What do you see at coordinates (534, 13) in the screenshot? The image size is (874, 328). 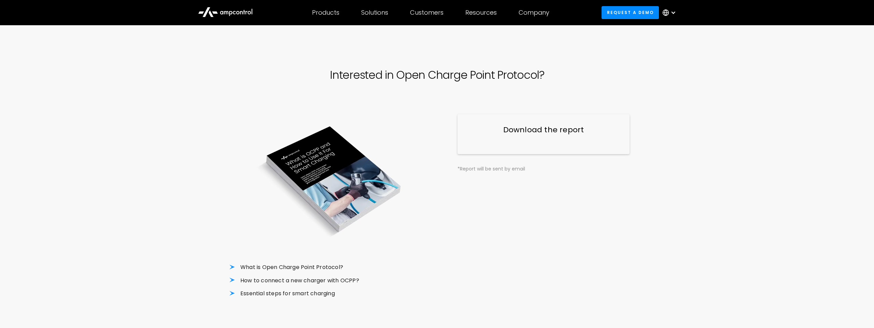 I see `div: Company` at bounding box center [534, 13].